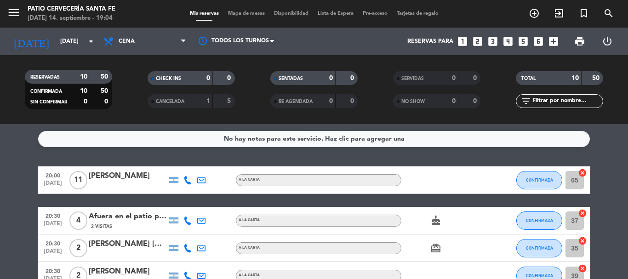 This screenshot has width=628, height=279. I want to click on i: add_box, so click(554, 41).